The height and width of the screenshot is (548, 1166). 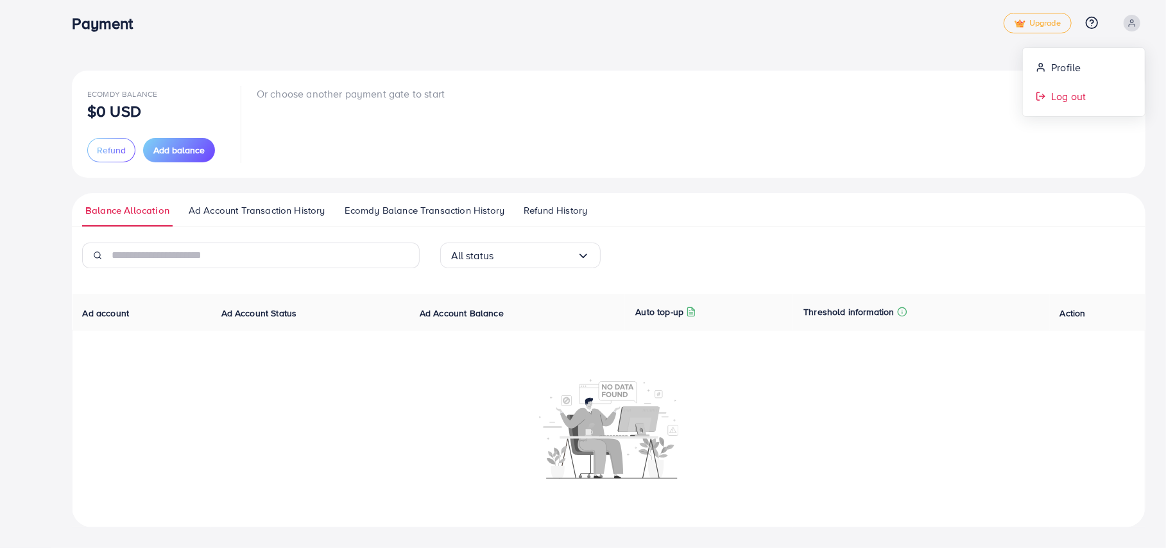 I want to click on span: Ecomdy Balance, so click(x=122, y=94).